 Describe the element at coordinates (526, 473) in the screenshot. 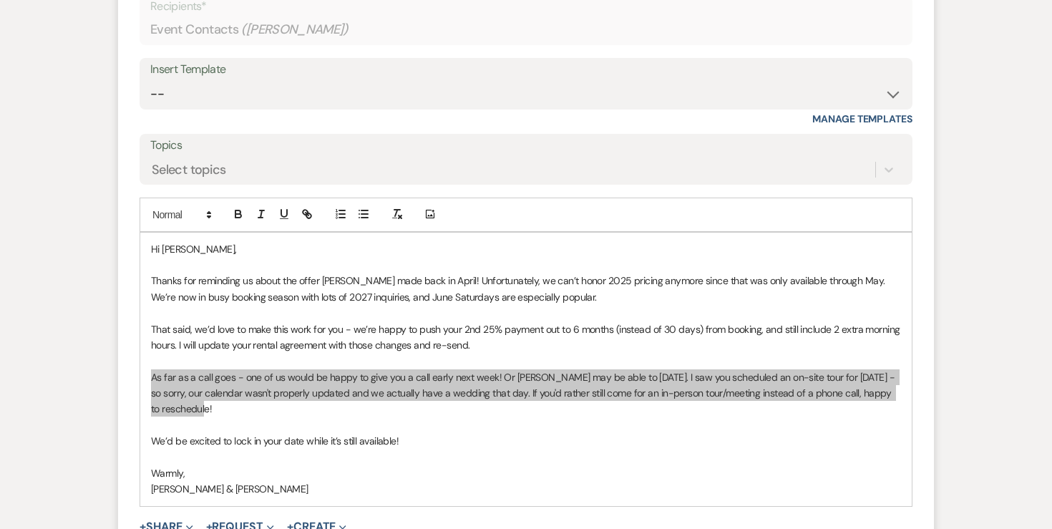

I see `p: Warmly,` at that location.